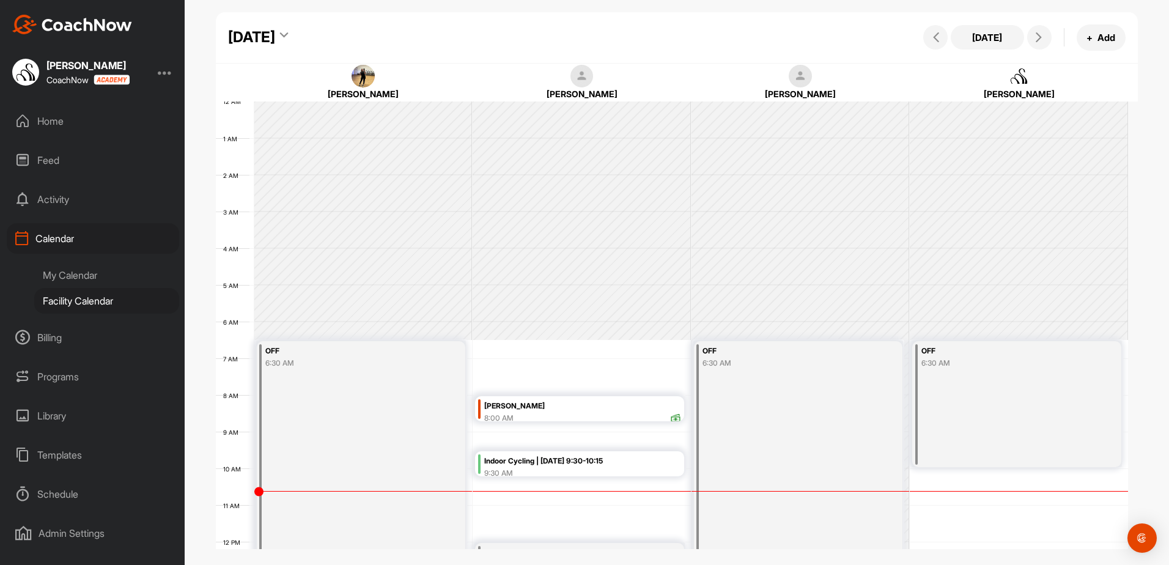 Image resolution: width=1169 pixels, height=565 pixels. Describe the element at coordinates (1101, 37) in the screenshot. I see `button: +Add` at that location.